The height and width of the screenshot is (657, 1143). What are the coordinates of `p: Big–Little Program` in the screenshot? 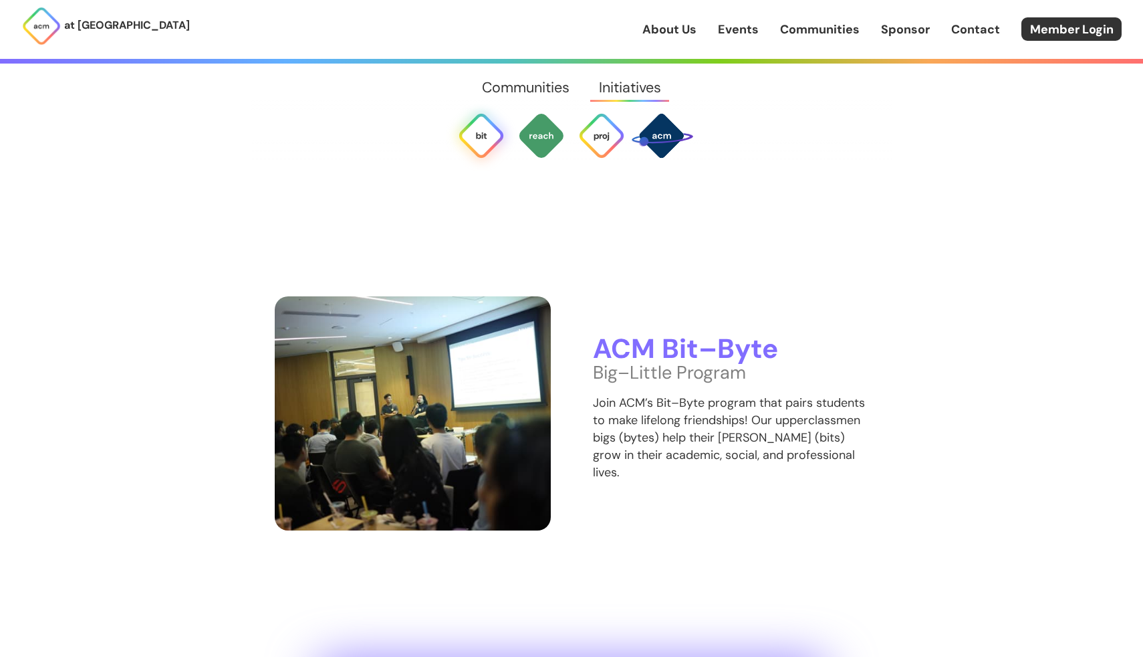 It's located at (731, 372).